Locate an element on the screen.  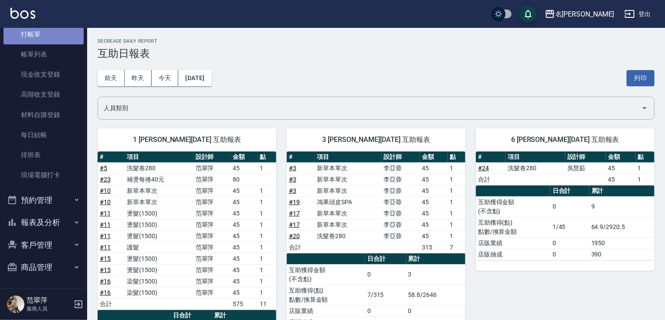
td: 315 is located at coordinates (434, 248).